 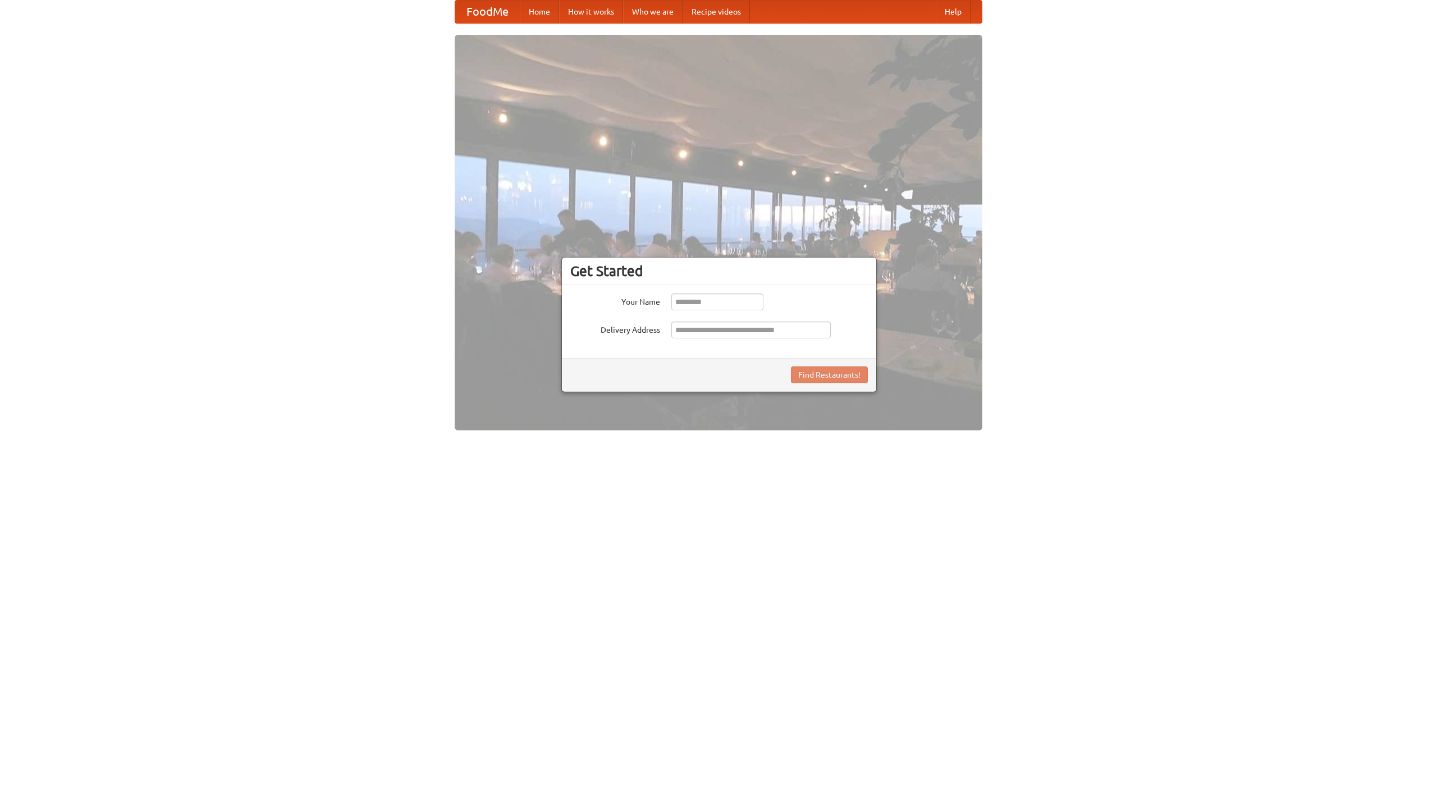 I want to click on h3: Get Started, so click(x=719, y=271).